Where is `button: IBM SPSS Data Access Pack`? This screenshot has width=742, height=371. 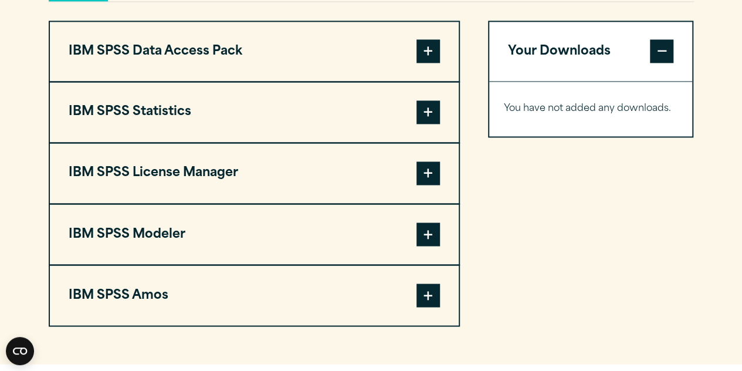
button: IBM SPSS Data Access Pack is located at coordinates (254, 52).